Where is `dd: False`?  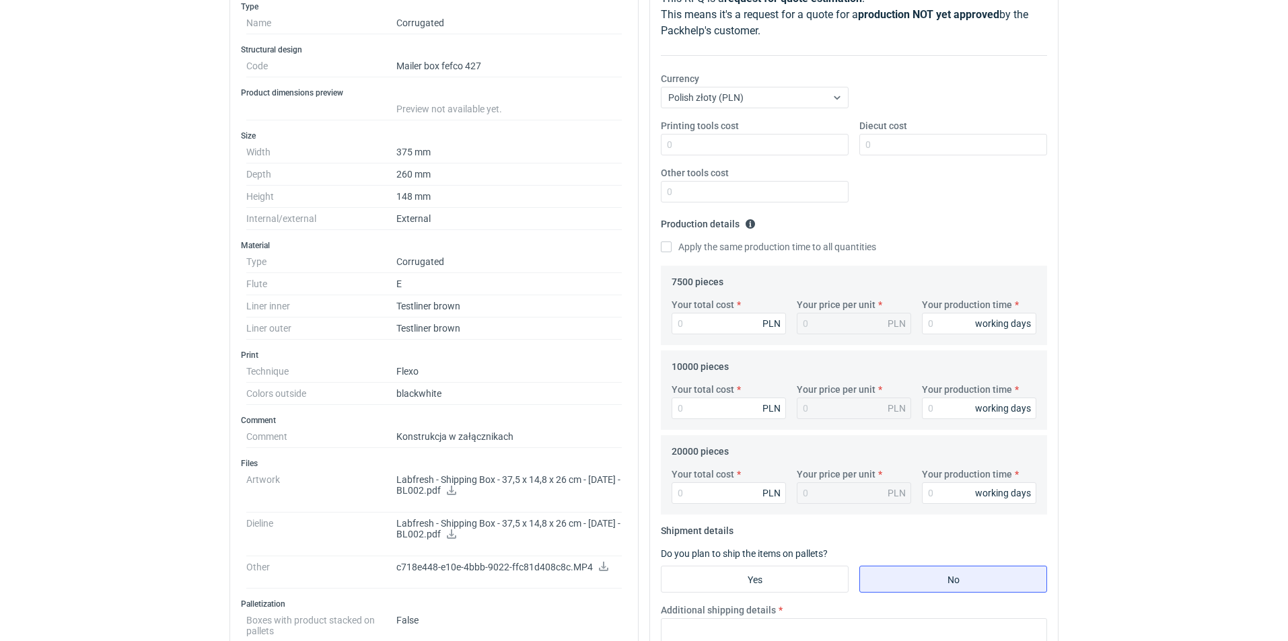 dd: False is located at coordinates (509, 623).